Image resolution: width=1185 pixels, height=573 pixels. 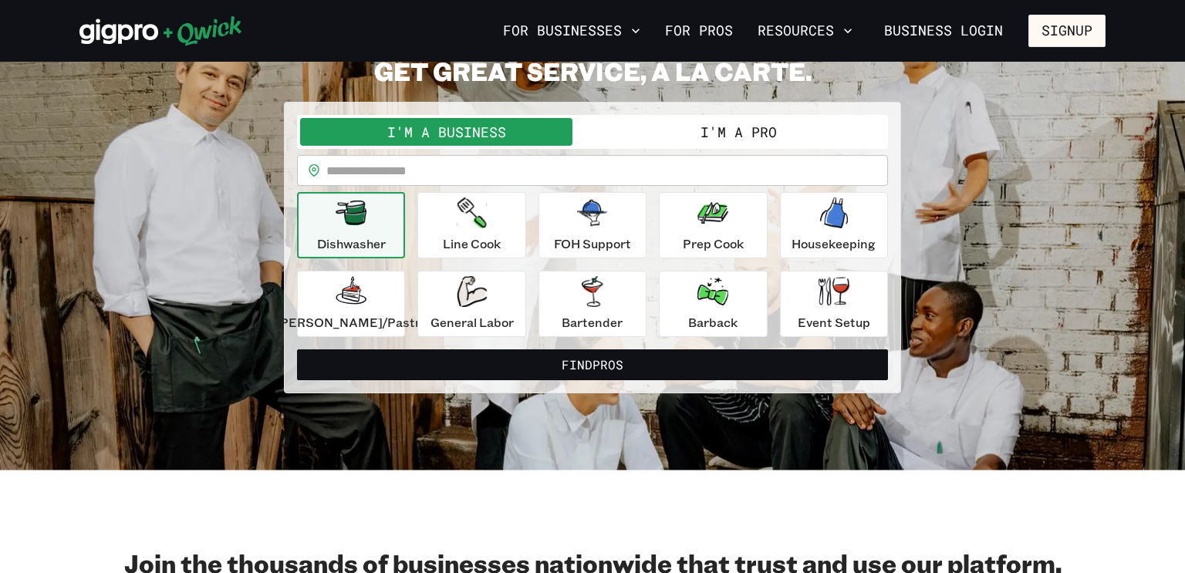 I want to click on button: Dishwasher, so click(x=351, y=225).